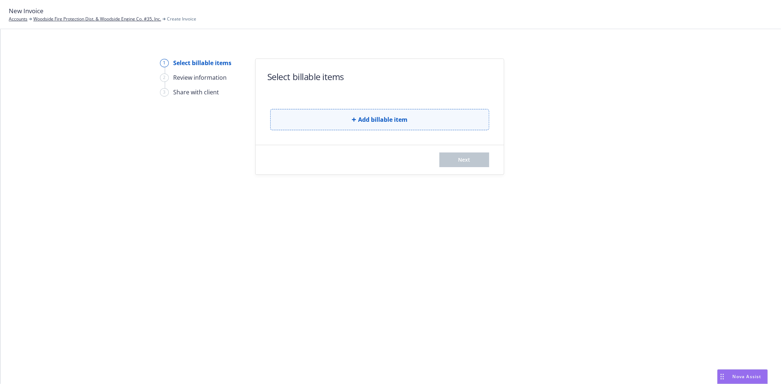 The image size is (781, 384). What do you see at coordinates (743, 377) in the screenshot?
I see `button: Nova Assist` at bounding box center [743, 377].